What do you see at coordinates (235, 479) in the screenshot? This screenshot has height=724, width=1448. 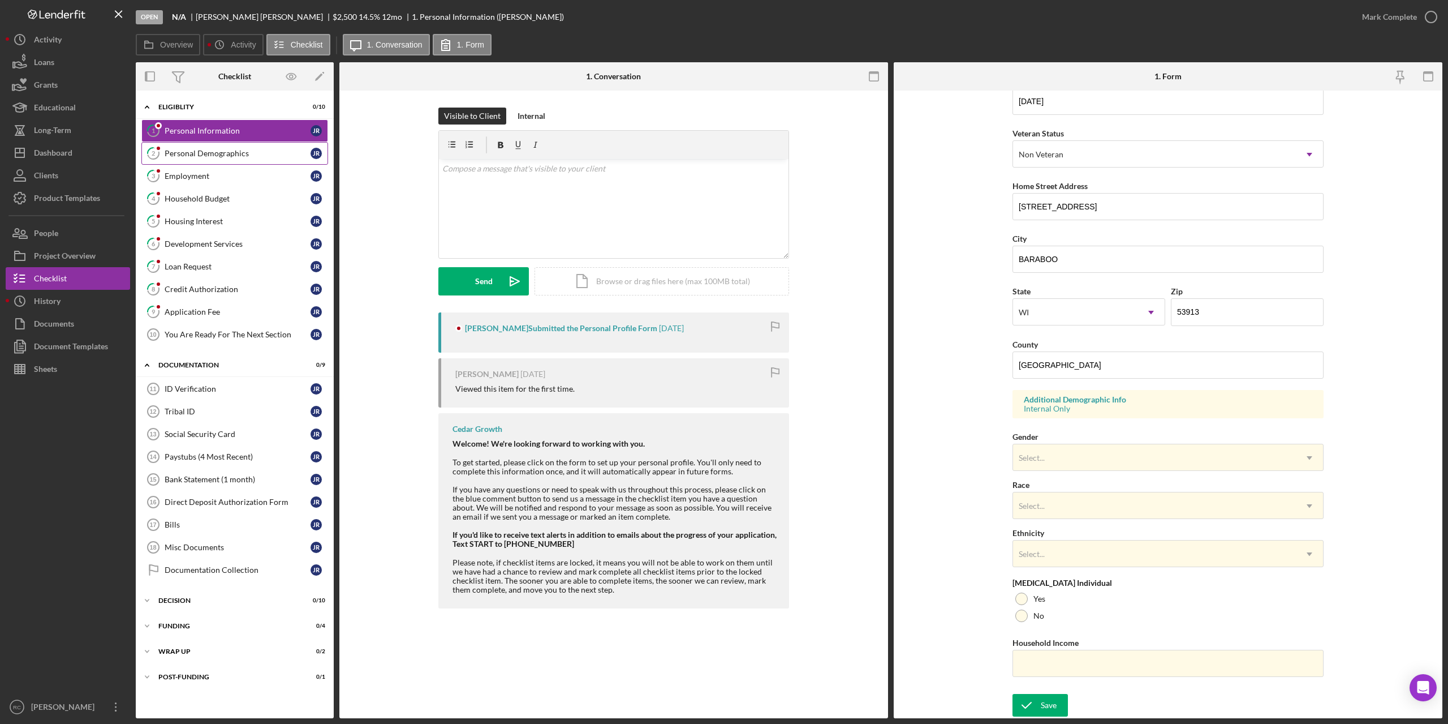 I see `a: 15Bank Statement (1 month)JR` at bounding box center [235, 479].